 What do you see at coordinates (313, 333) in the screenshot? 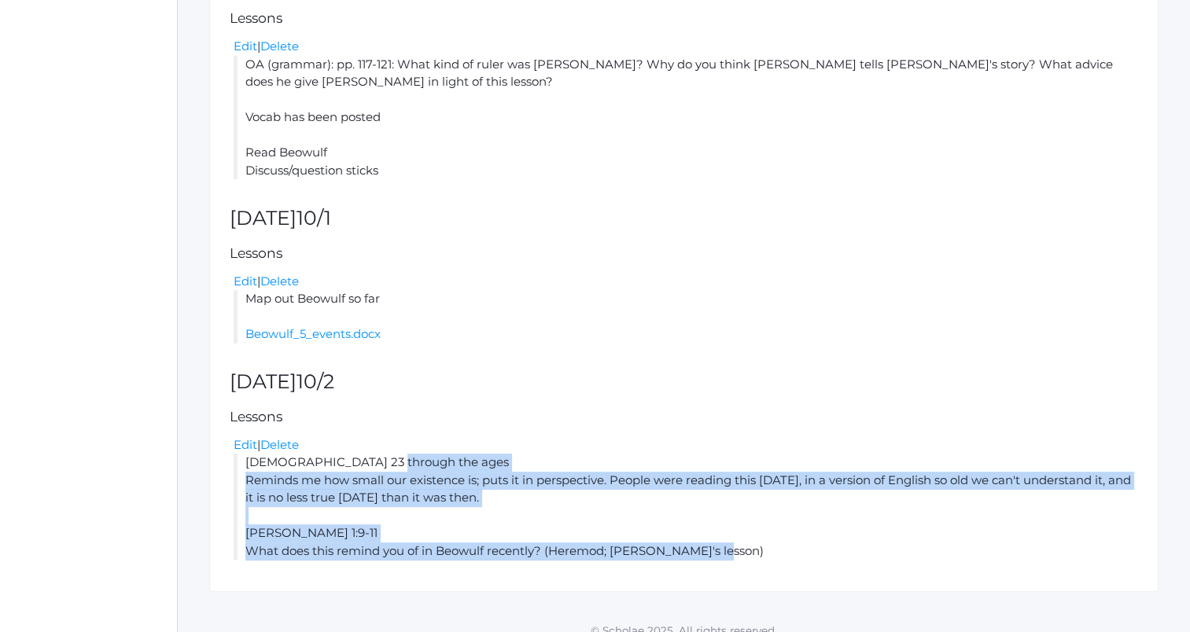
I see `a: Beowulf_5_events.docx` at bounding box center [313, 333].